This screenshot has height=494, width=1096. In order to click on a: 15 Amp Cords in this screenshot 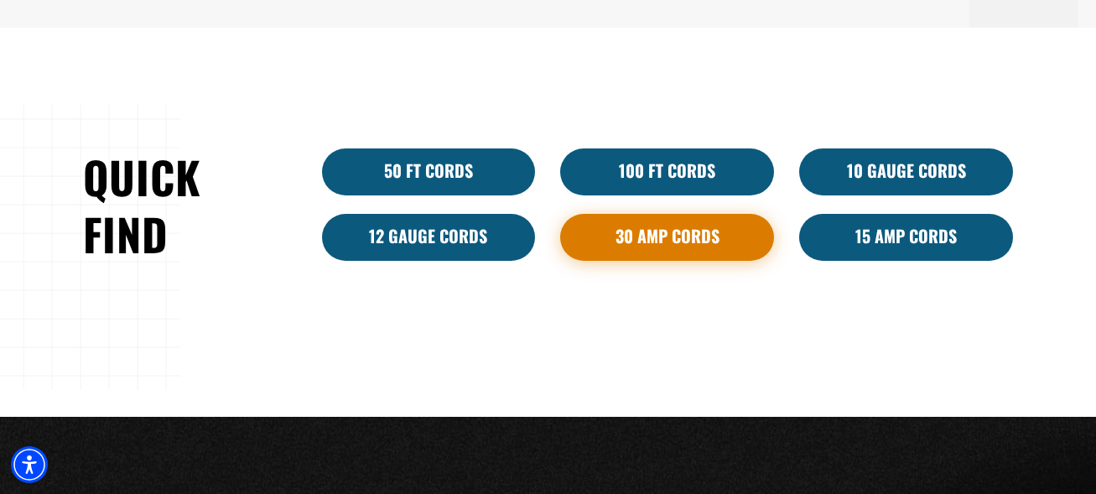, I will do `click(906, 237)`.